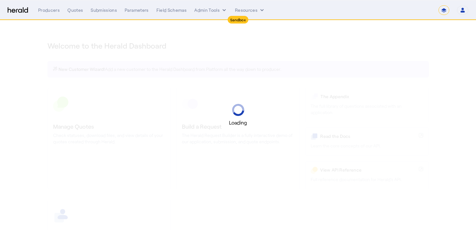 Image resolution: width=476 pixels, height=230 pixels. I want to click on div: Submissions, so click(104, 10).